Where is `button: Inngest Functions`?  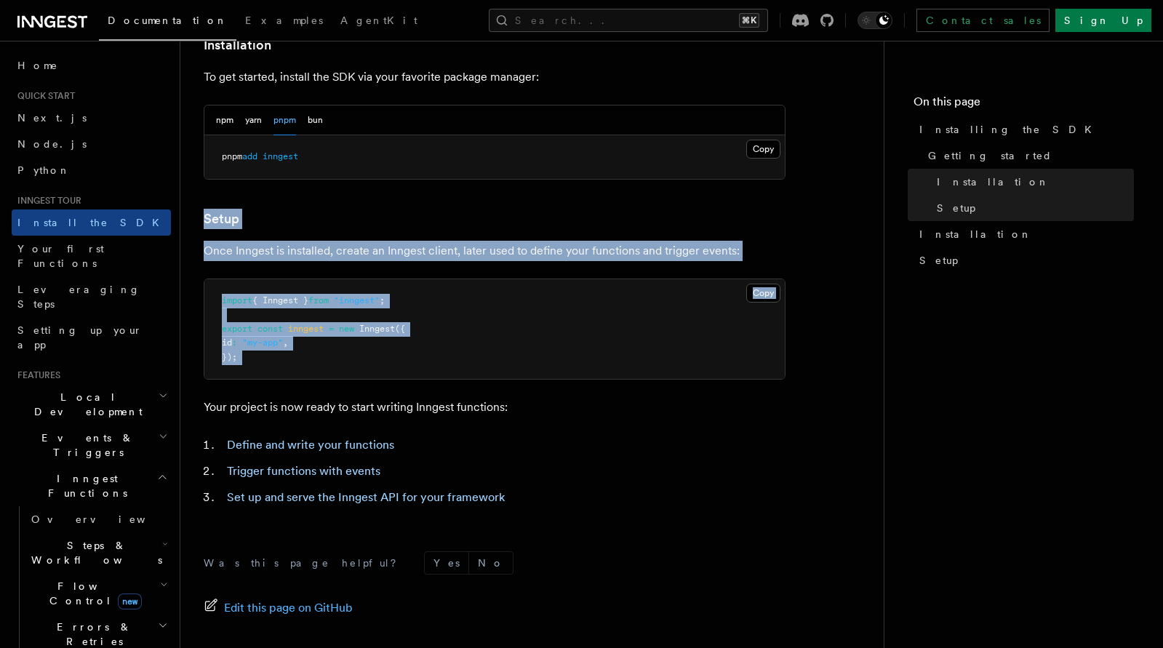
button: Inngest Functions is located at coordinates (91, 486).